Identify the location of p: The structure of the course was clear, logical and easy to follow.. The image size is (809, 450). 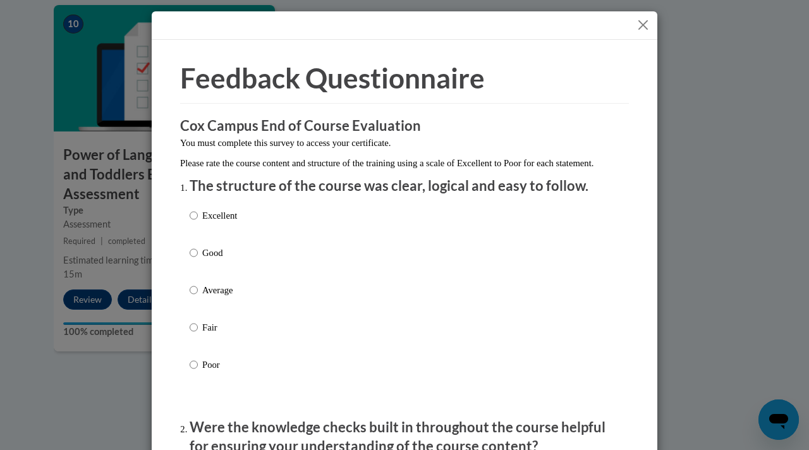
(404, 186).